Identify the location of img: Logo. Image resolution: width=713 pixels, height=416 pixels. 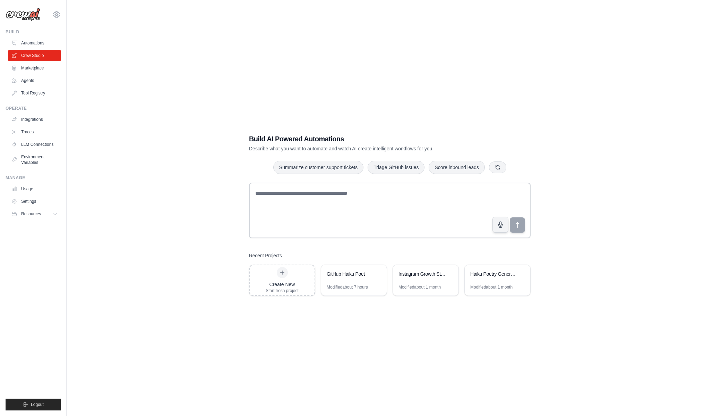
(23, 15).